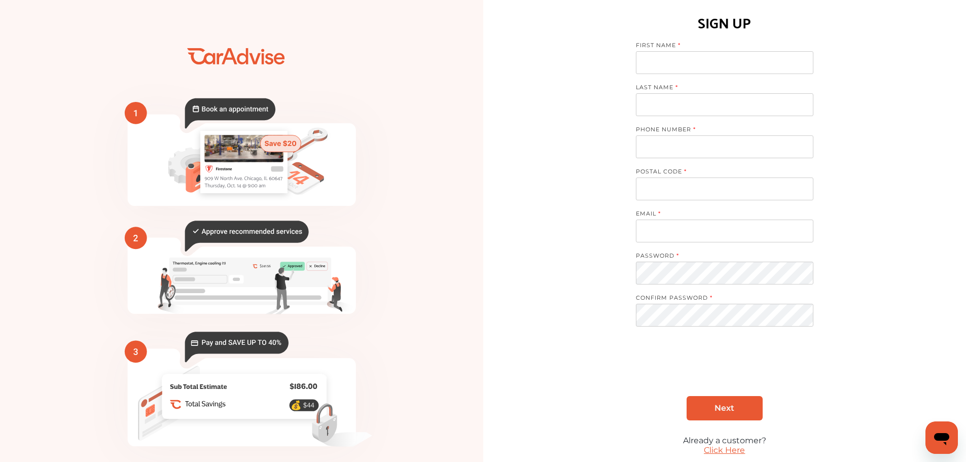 Image resolution: width=966 pixels, height=462 pixels. Describe the element at coordinates (720, 88) in the screenshot. I see `label: LAST NAME` at that location.